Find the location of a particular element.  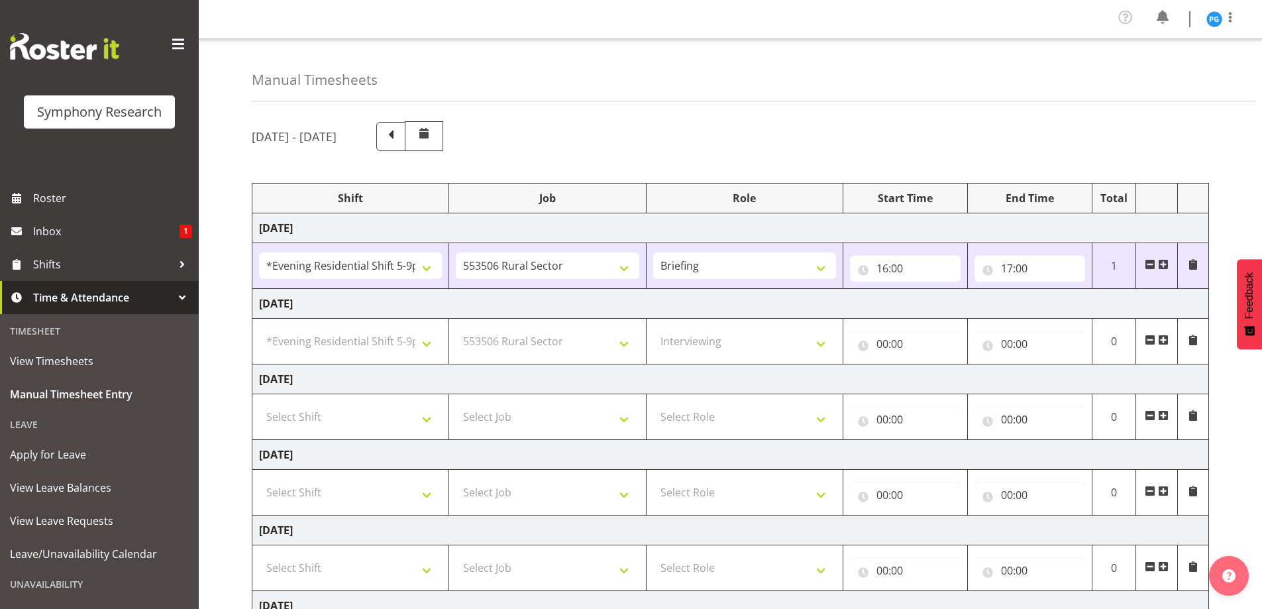

div: End Time is located at coordinates (1030, 198).